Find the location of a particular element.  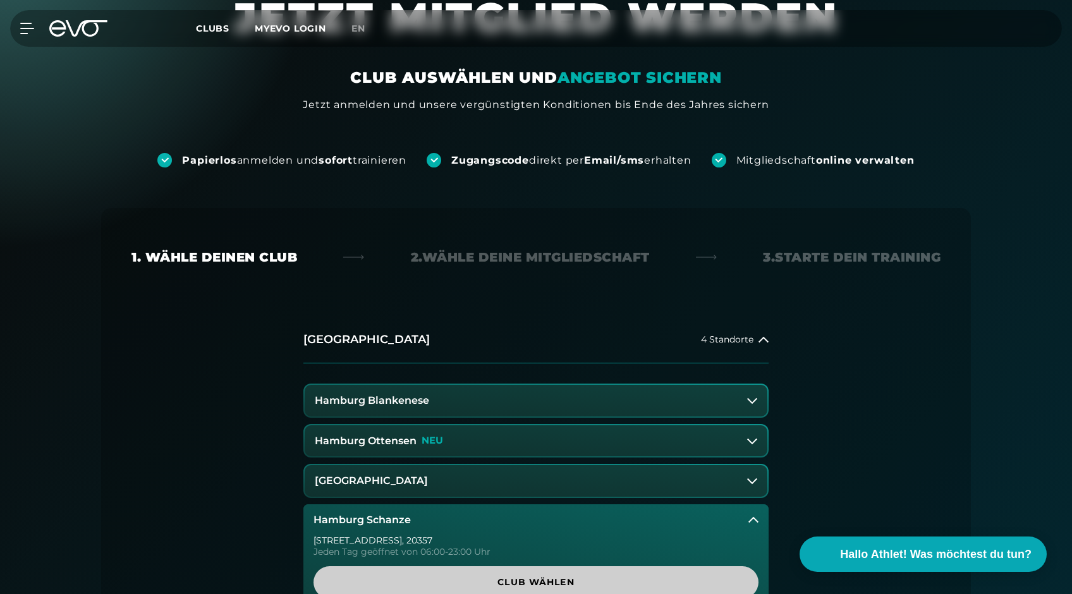

strong: Email/sms is located at coordinates (614, 160).